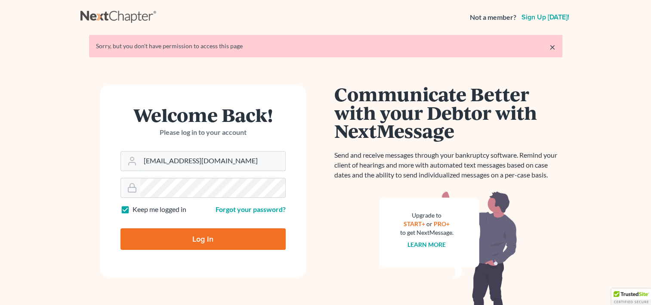 This screenshot has width=651, height=305. Describe the element at coordinates (430, 223) in the screenshot. I see `span: or` at that location.